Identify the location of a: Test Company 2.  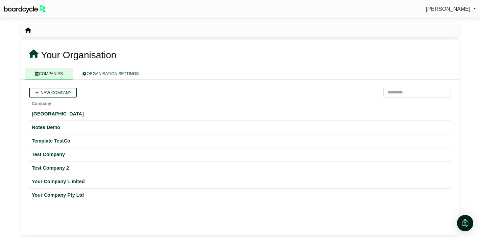
(240, 168).